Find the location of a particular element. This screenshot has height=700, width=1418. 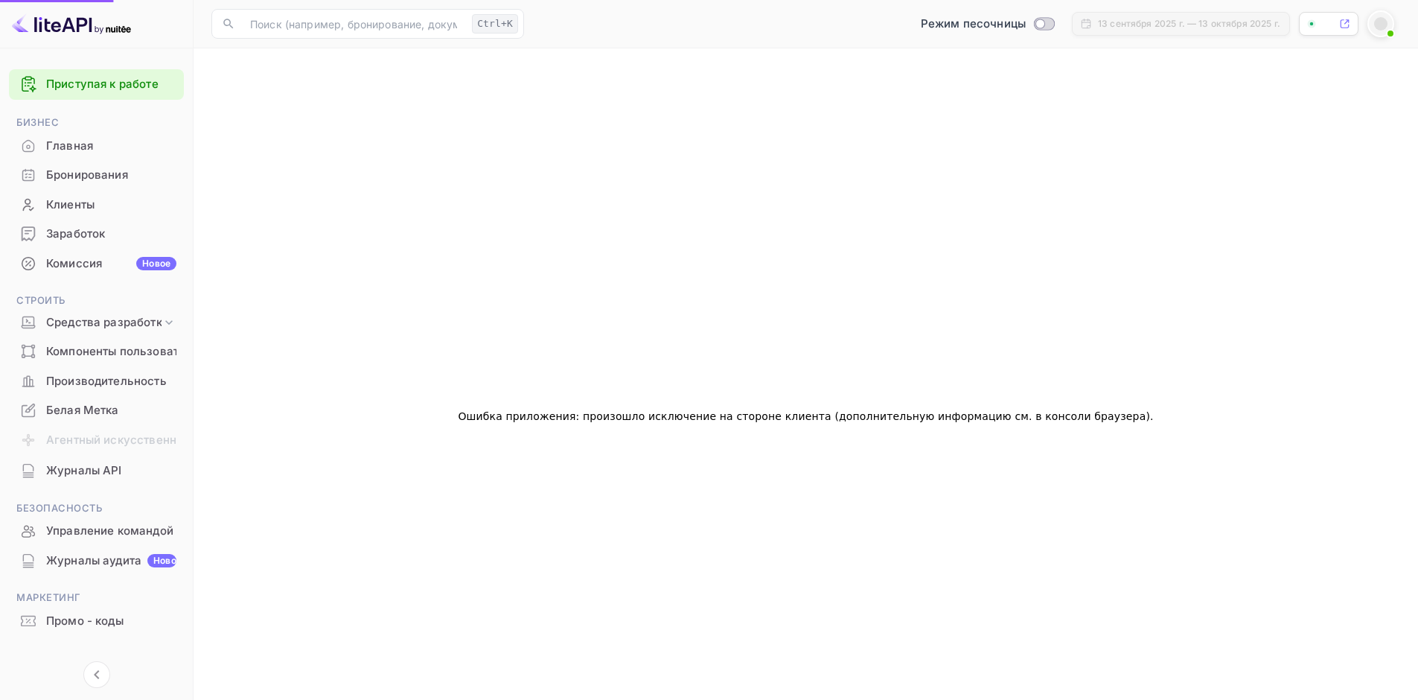

div: Компоненты пользовательского интерфейса is located at coordinates (96, 351).